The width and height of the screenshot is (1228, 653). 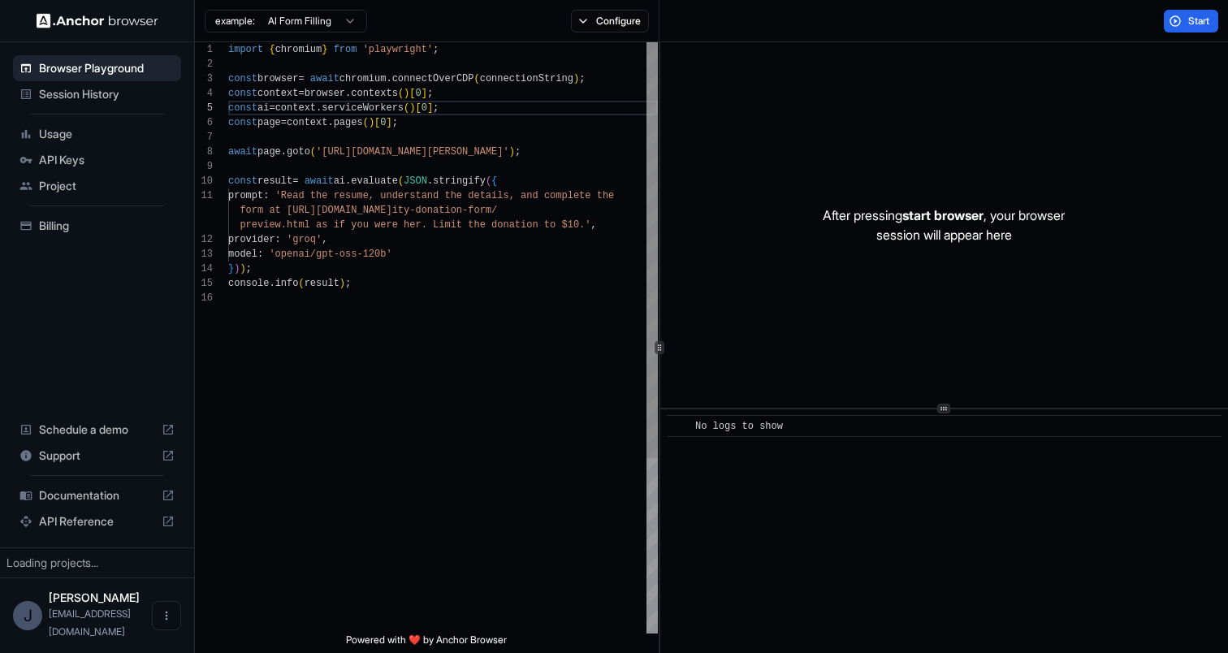 I want to click on span: serviceWorkers, so click(x=362, y=108).